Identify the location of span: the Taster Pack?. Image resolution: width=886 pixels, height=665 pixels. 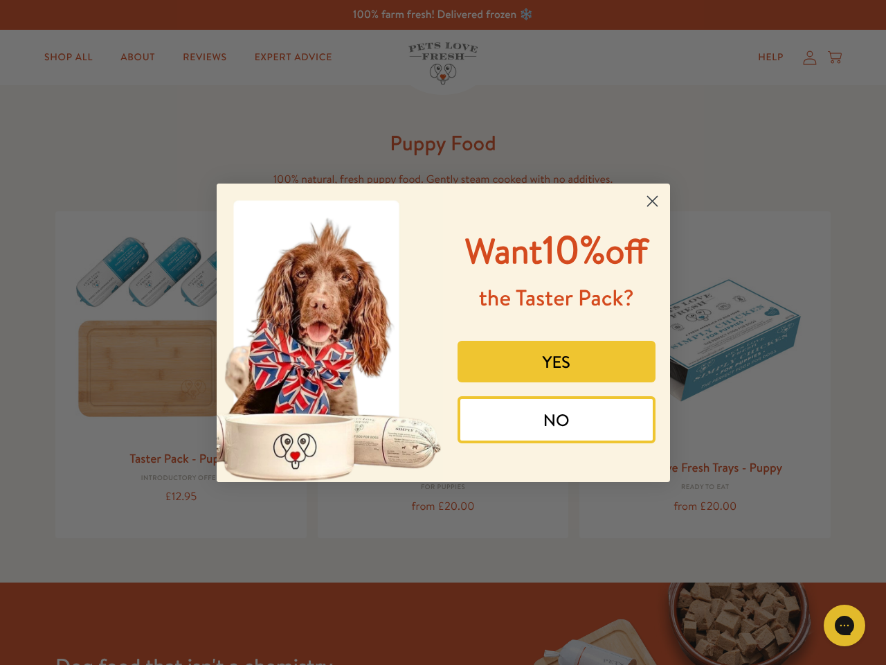
(557, 298).